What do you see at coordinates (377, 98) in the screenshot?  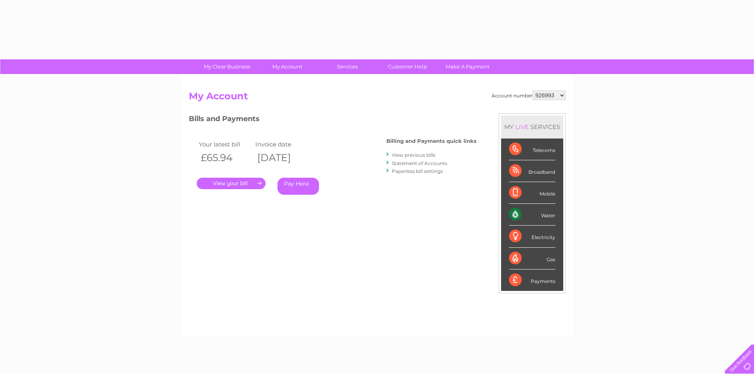 I see `h2: My Account` at bounding box center [377, 98].